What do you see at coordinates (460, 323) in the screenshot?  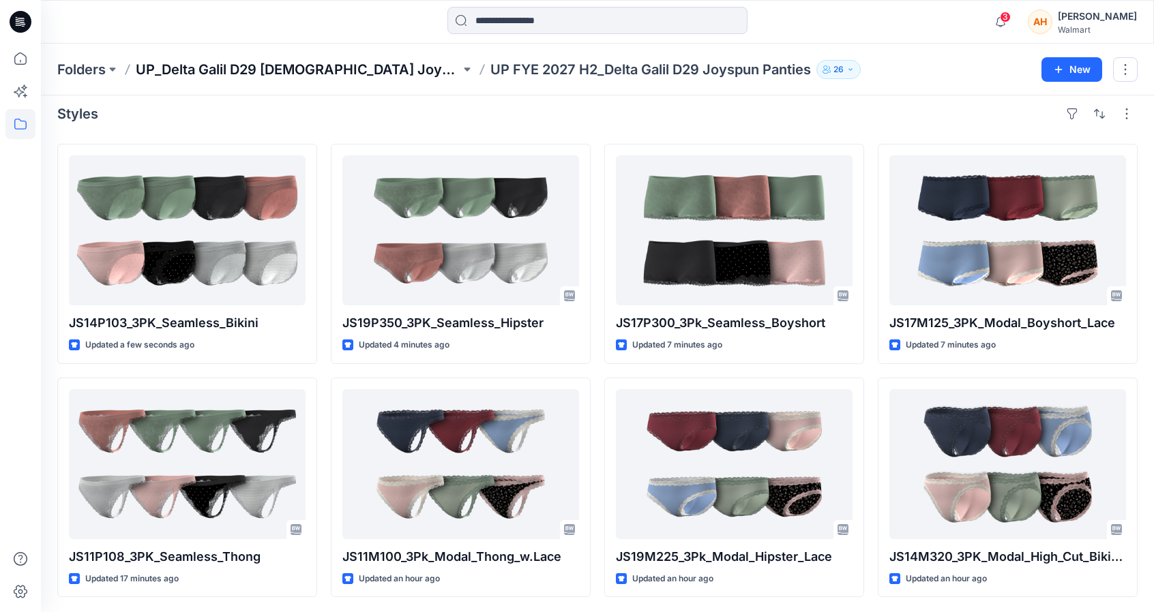 I see `p: JS19P350_3PK_Seamless_Hipster` at bounding box center [460, 323].